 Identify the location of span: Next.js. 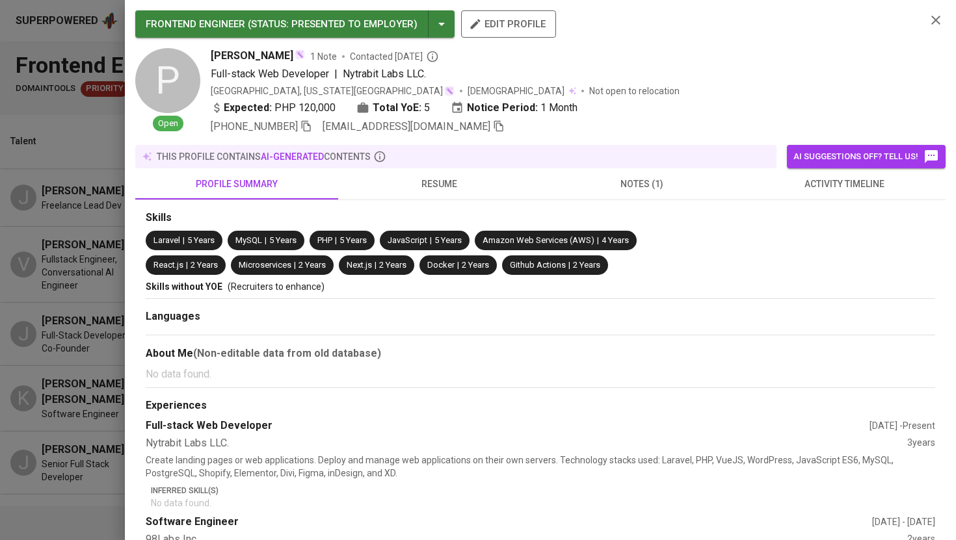
(359, 265).